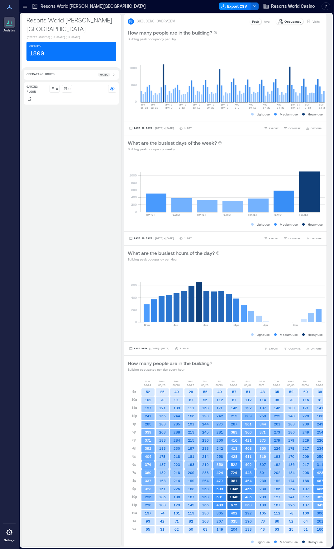 Image resolution: width=334 pixels, height=549 pixels. I want to click on span: EXPORT, so click(273, 128).